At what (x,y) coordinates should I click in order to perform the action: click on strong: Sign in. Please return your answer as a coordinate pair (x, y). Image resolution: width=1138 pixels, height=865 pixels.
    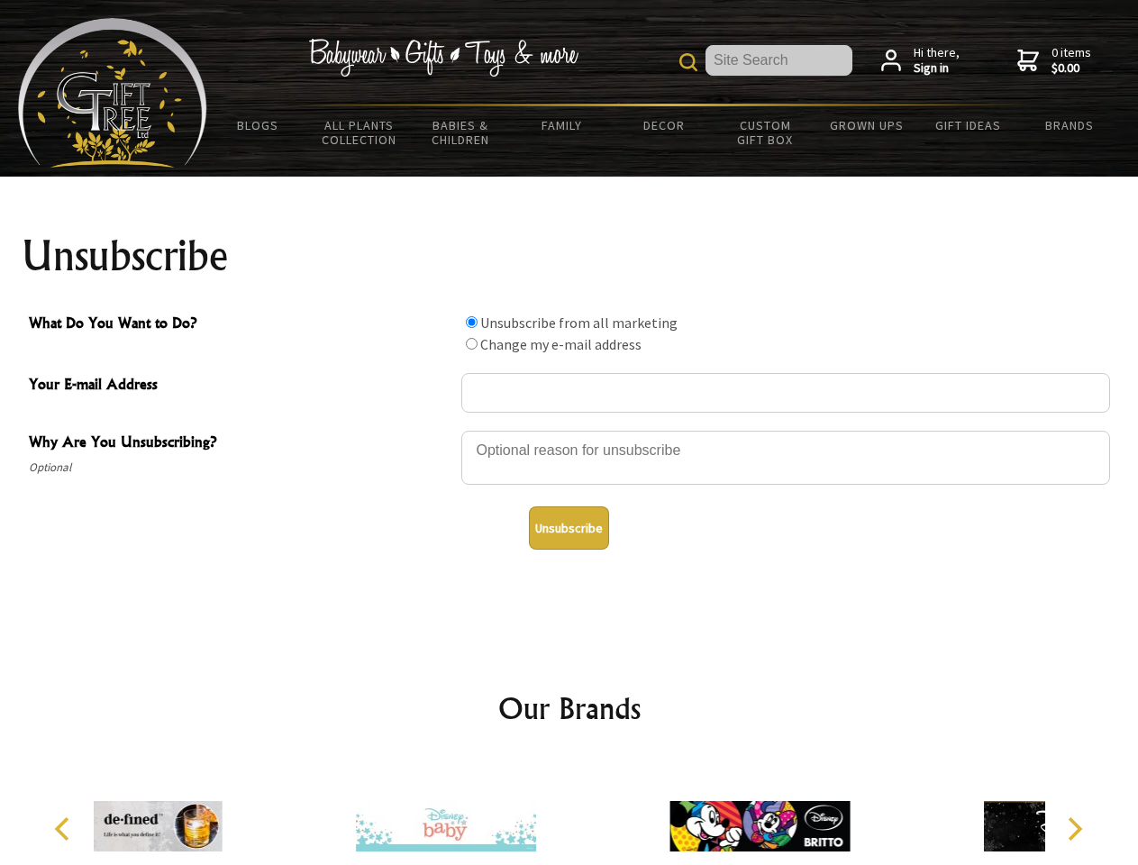
    Looking at the image, I should click on (936, 68).